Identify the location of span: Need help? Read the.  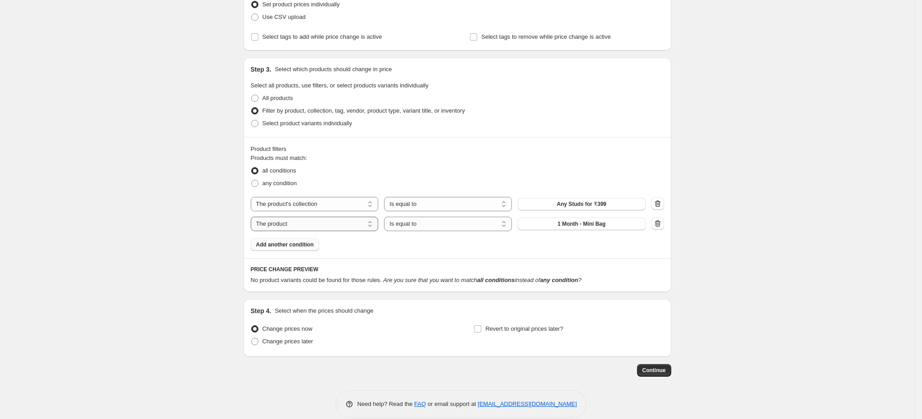
(386, 404).